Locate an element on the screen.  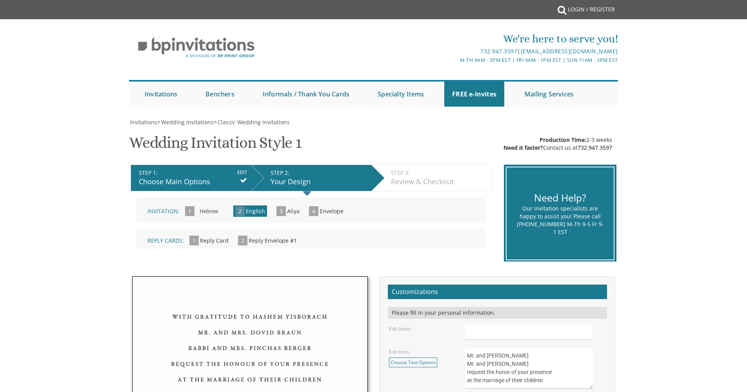
span: English is located at coordinates (255, 211).